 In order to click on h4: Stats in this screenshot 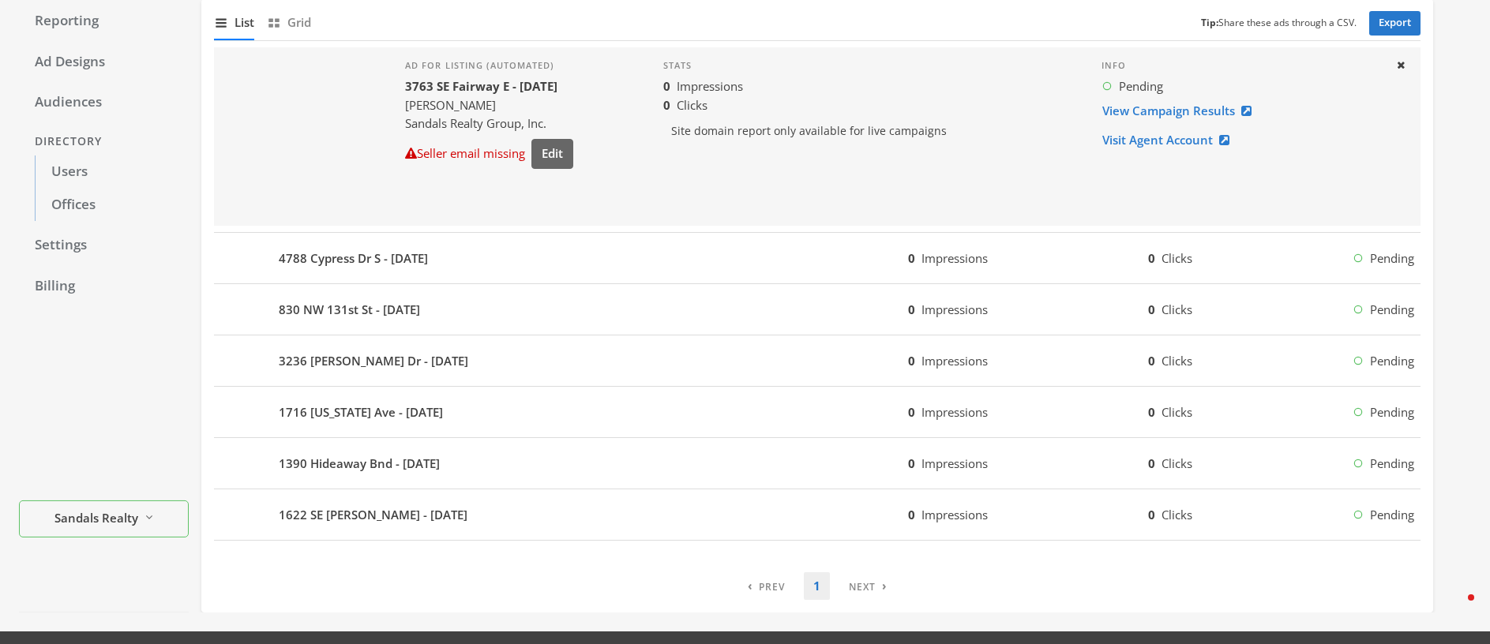, I will do `click(869, 66)`.